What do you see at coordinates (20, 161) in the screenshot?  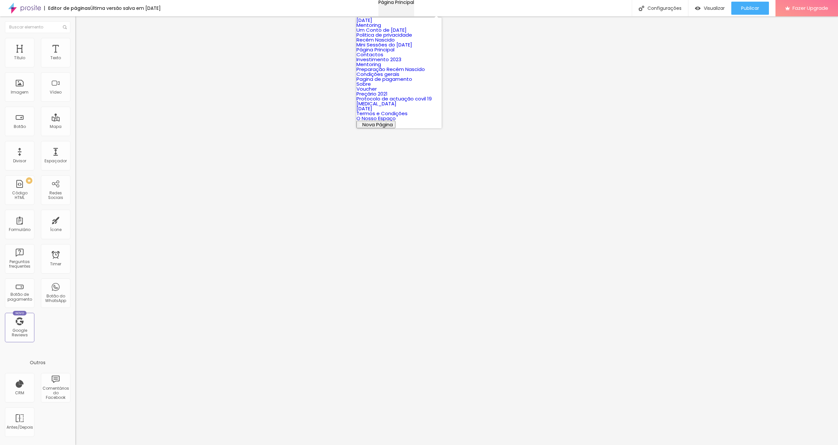 I see `div: Divisor` at bounding box center [20, 161].